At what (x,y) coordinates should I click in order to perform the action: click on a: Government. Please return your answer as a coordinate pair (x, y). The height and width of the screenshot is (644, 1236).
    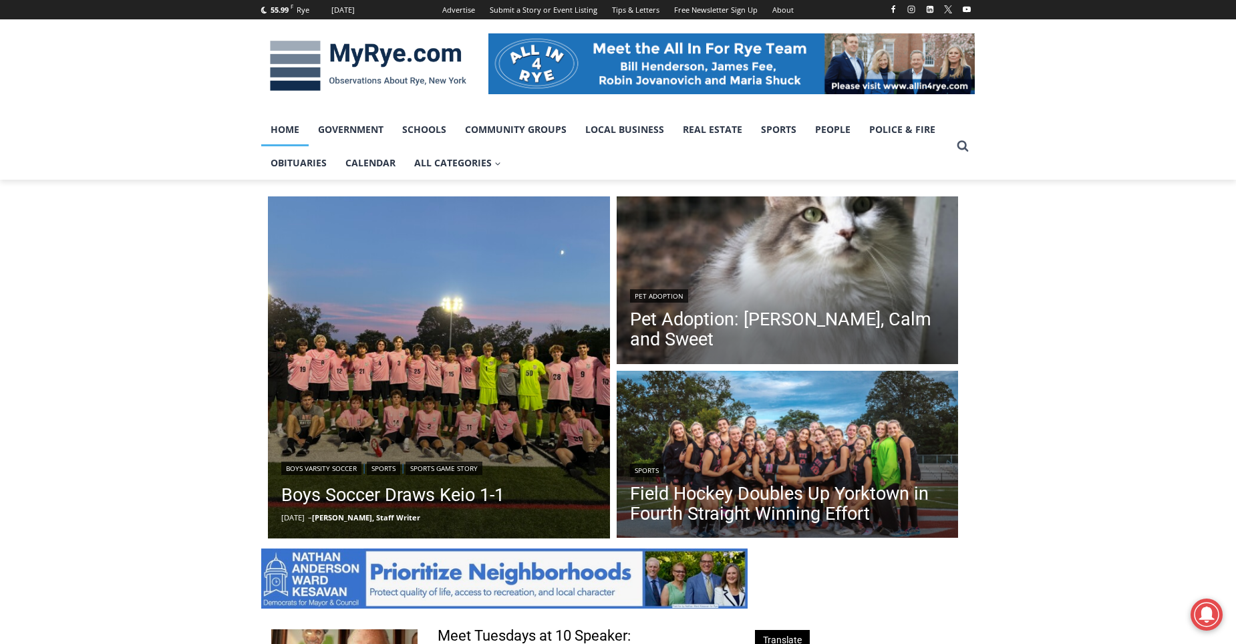
    Looking at the image, I should click on (351, 130).